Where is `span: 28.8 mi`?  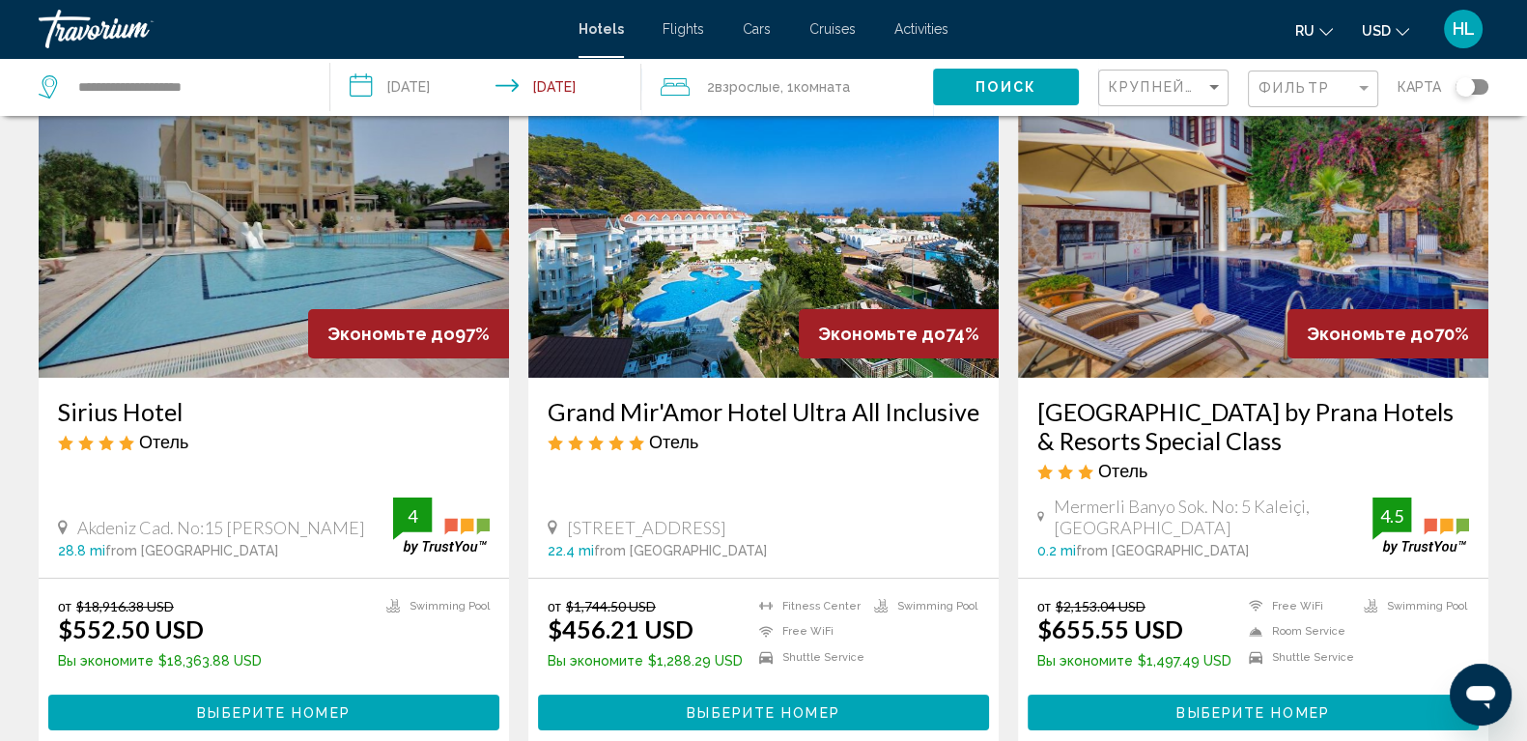 span: 28.8 mi is located at coordinates (81, 550).